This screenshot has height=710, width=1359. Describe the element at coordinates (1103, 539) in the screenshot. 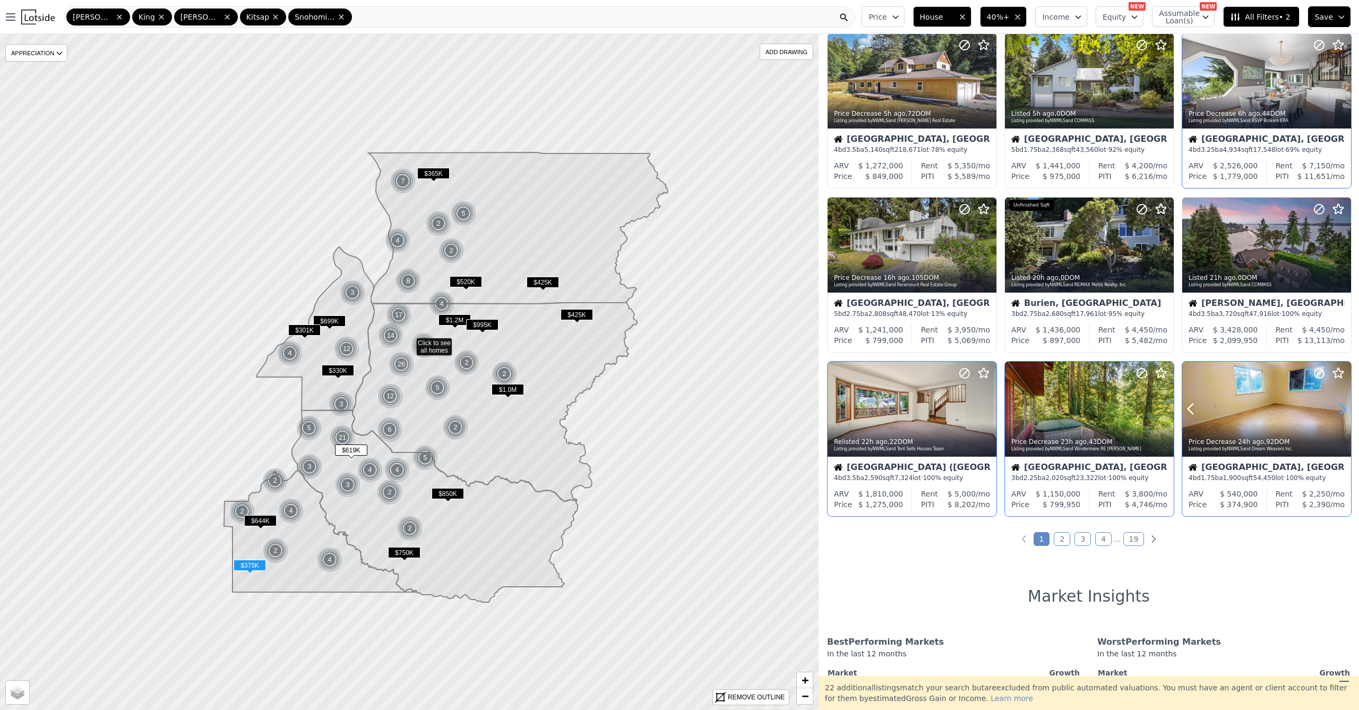

I see `a: Page 4` at that location.